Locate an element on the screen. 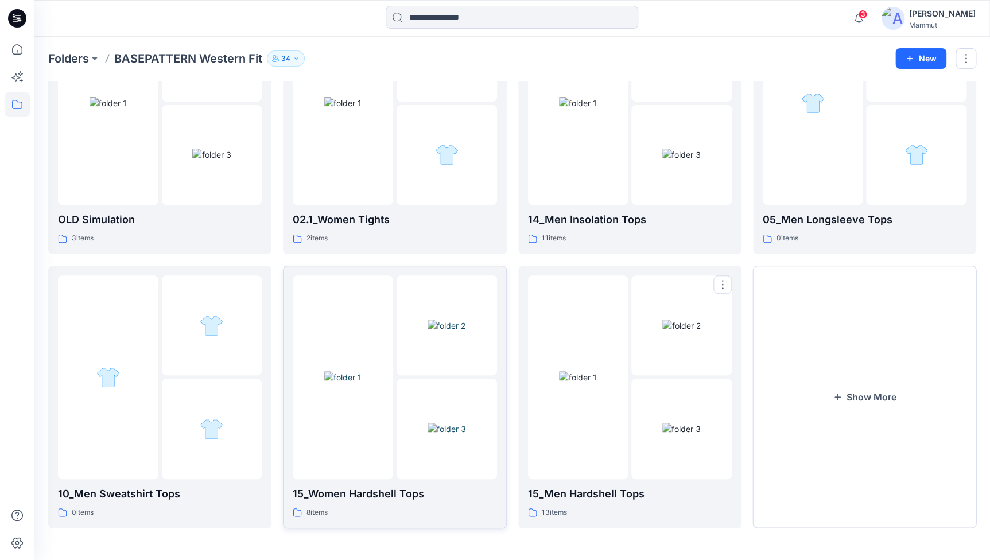 The image size is (990, 560). p: 14_Men Insolation Tops is located at coordinates (629, 220).